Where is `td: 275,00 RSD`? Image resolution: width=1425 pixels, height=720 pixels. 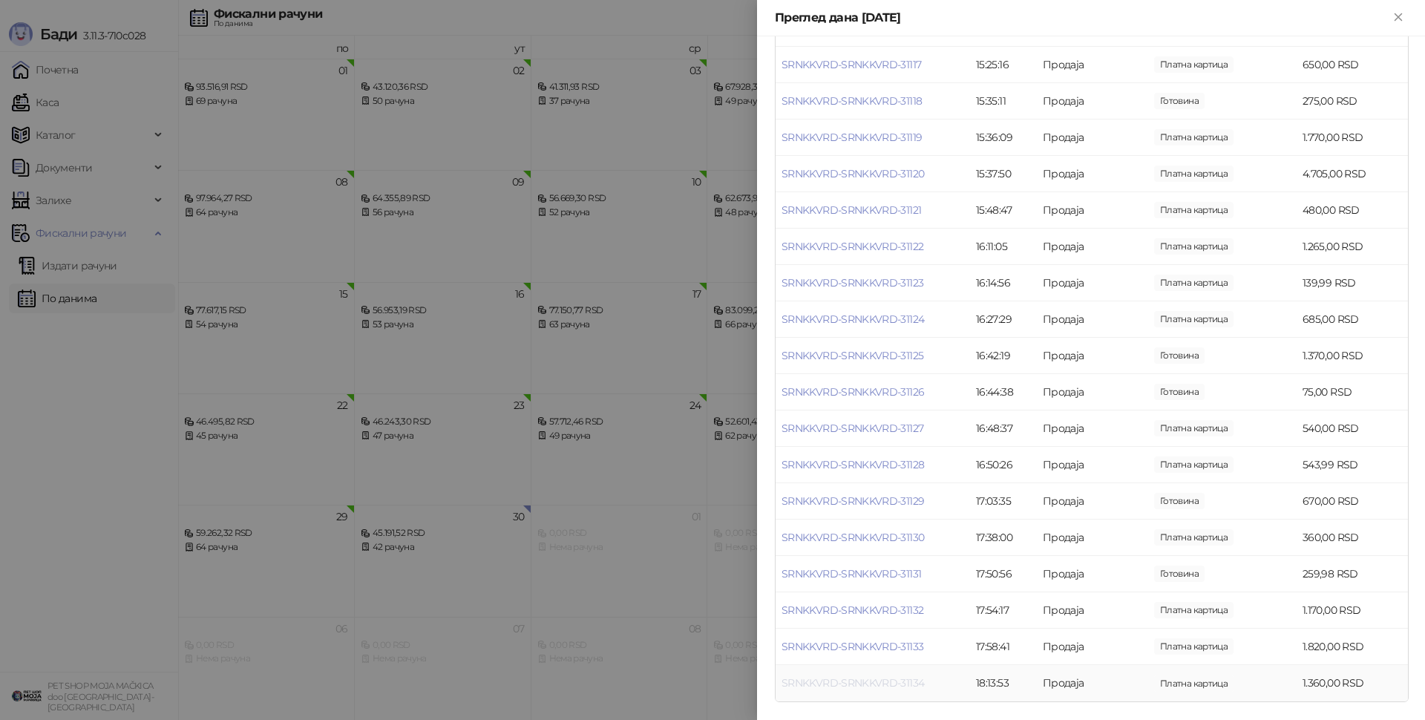
td: 275,00 RSD is located at coordinates (1352, 101).